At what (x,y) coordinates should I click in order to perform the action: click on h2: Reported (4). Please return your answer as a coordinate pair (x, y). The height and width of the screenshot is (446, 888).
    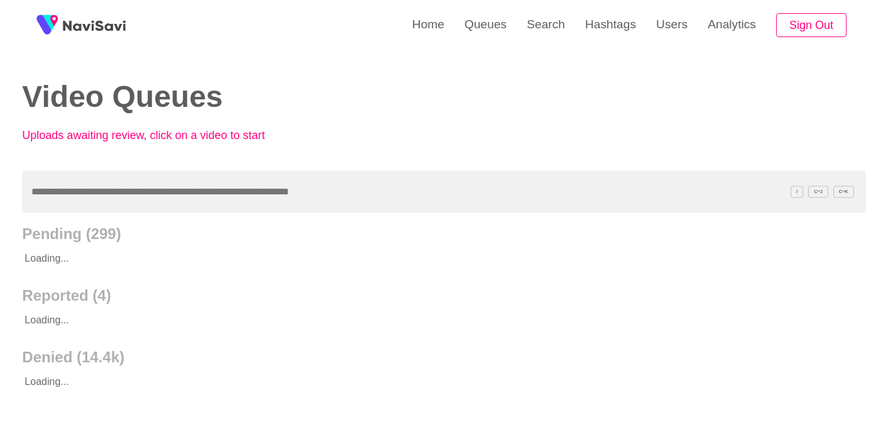
    Looking at the image, I should click on (444, 296).